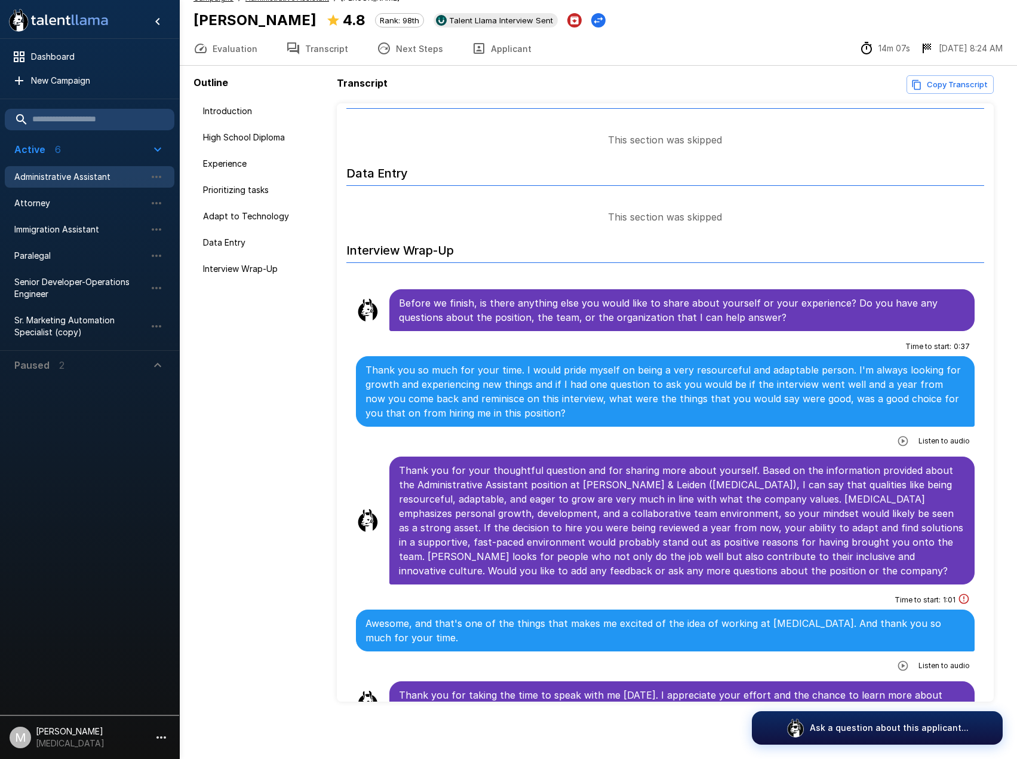  Describe the element at coordinates (889, 728) in the screenshot. I see `p: Ask a question about this applicant...` at that location.